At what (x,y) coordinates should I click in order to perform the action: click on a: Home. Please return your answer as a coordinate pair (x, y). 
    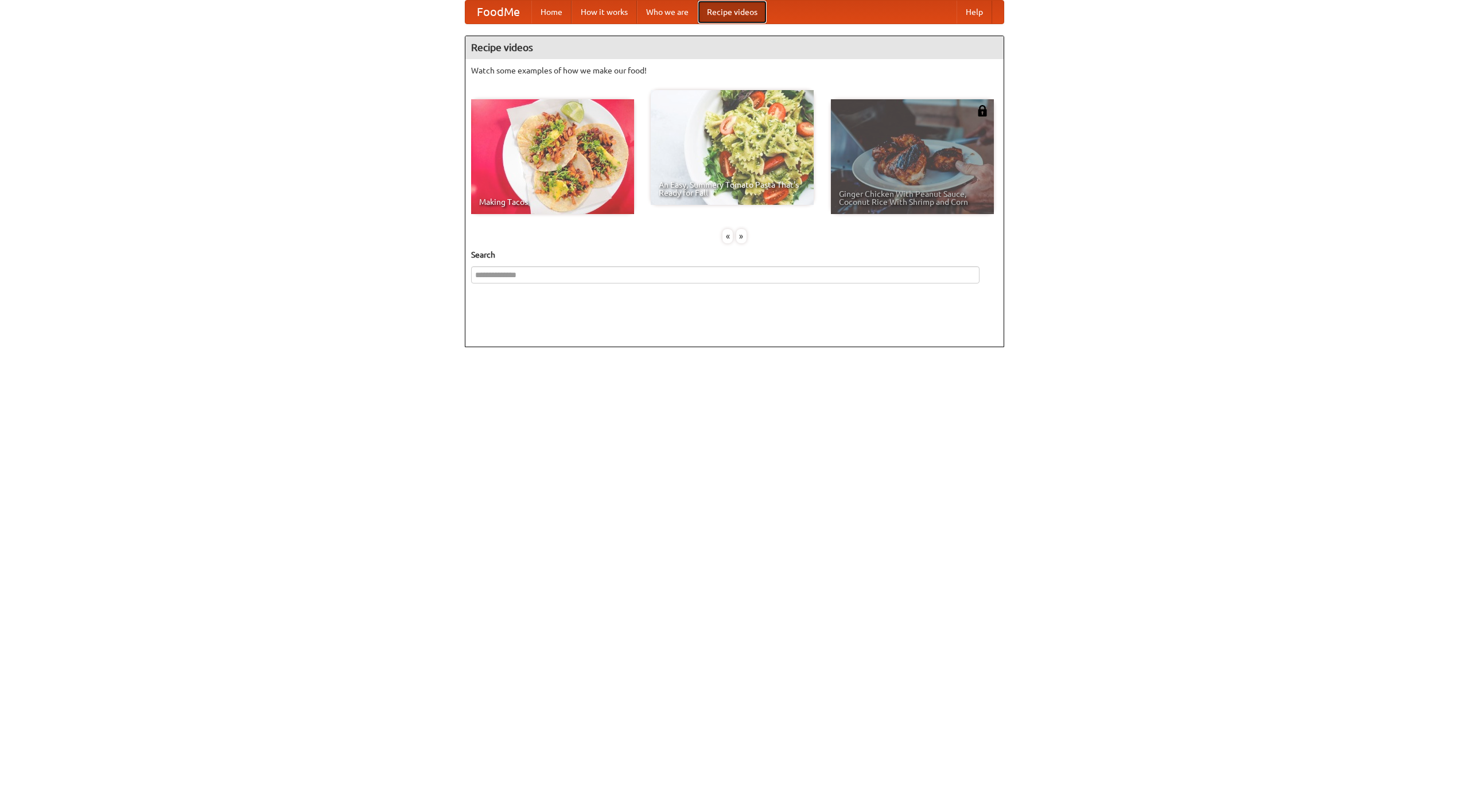
    Looking at the image, I should click on (552, 12).